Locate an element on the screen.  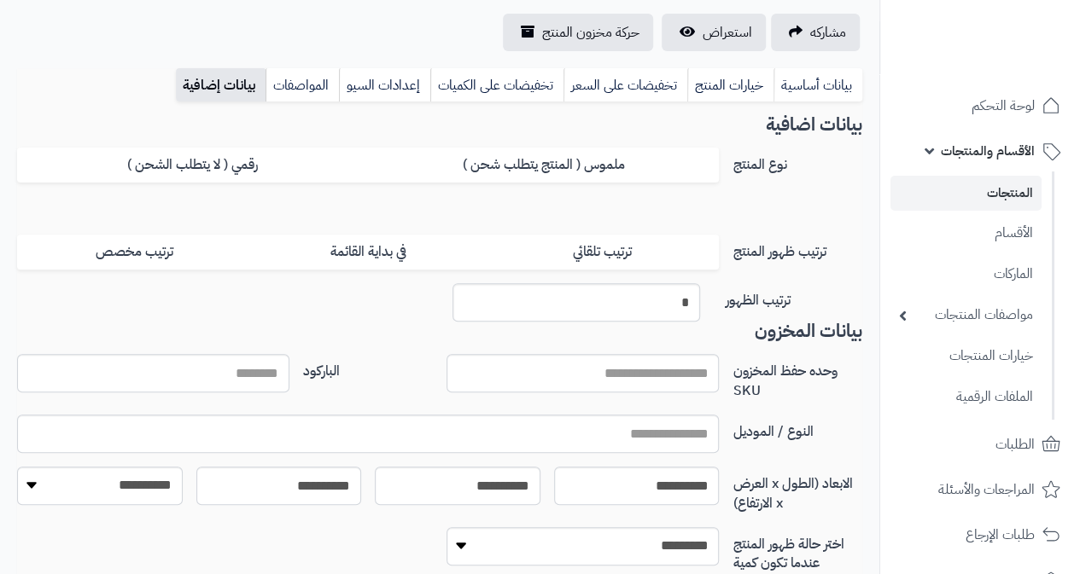
span: الطلبات is located at coordinates (1015, 445).